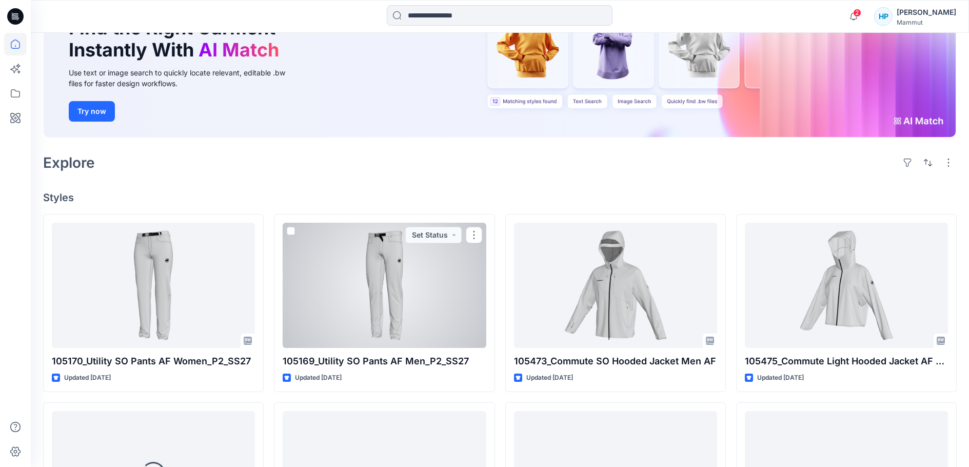  I want to click on div: Use text or image search to quickly locate relevant, editable .bw files for faster design workflows., so click(184, 78).